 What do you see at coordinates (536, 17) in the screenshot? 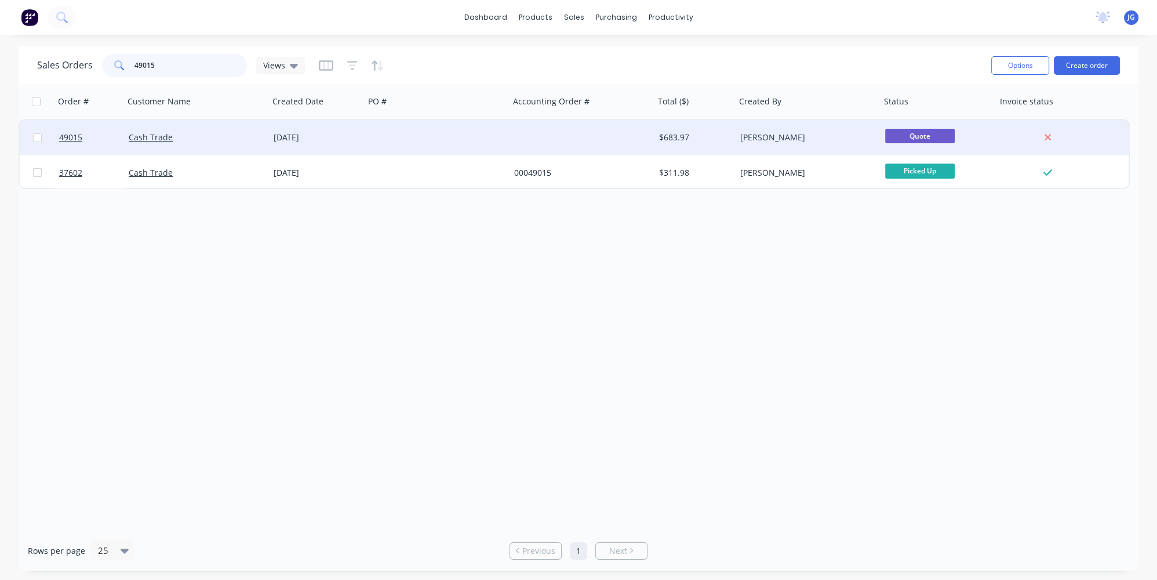
I see `div: products` at bounding box center [536, 17].